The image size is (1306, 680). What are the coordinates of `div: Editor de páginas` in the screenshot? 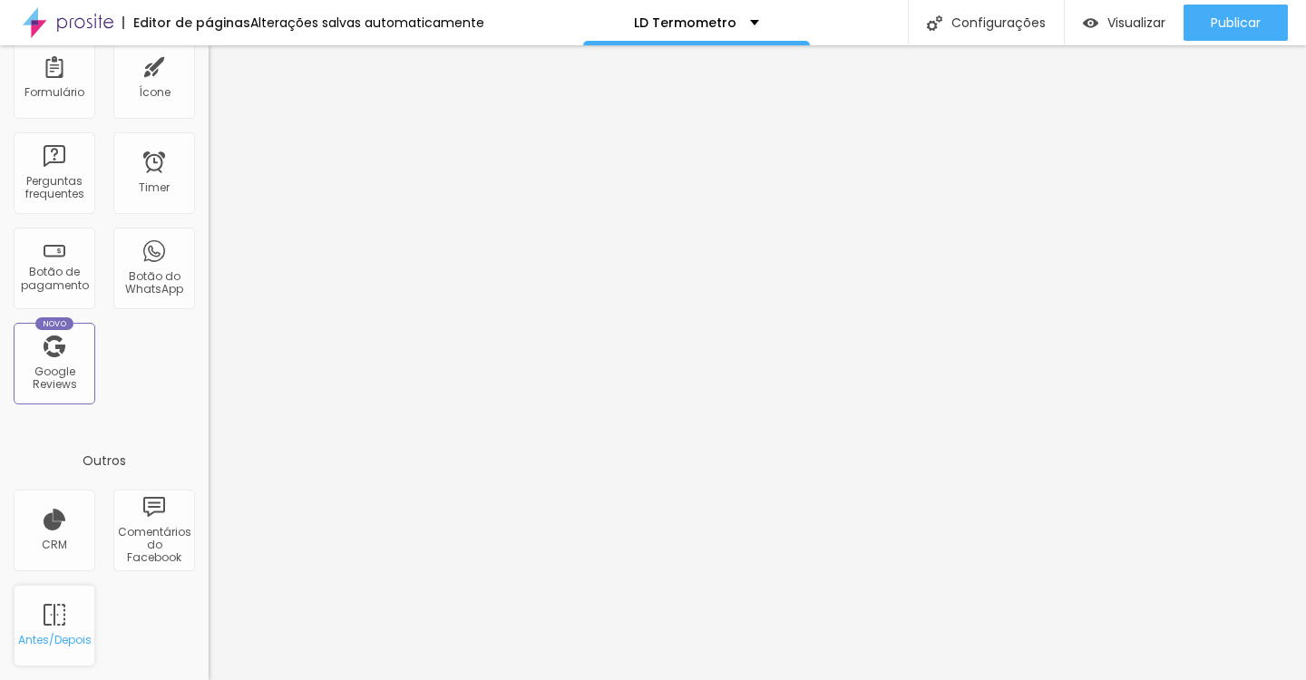 It's located at (186, 23).